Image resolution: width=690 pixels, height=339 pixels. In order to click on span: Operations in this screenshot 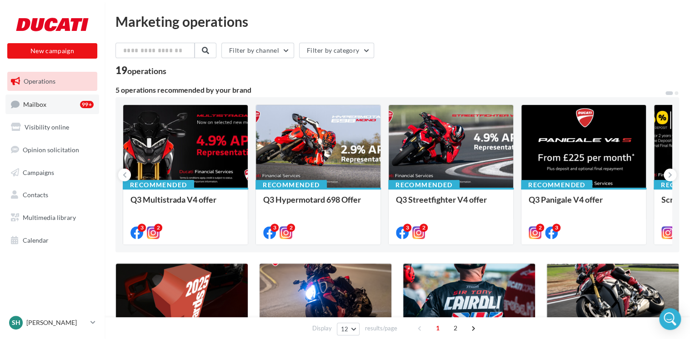, I will do `click(40, 81)`.